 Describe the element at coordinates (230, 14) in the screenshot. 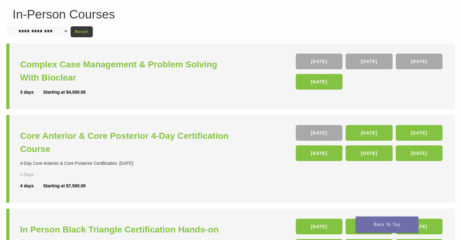

I see `h1: In-Person Courses` at that location.